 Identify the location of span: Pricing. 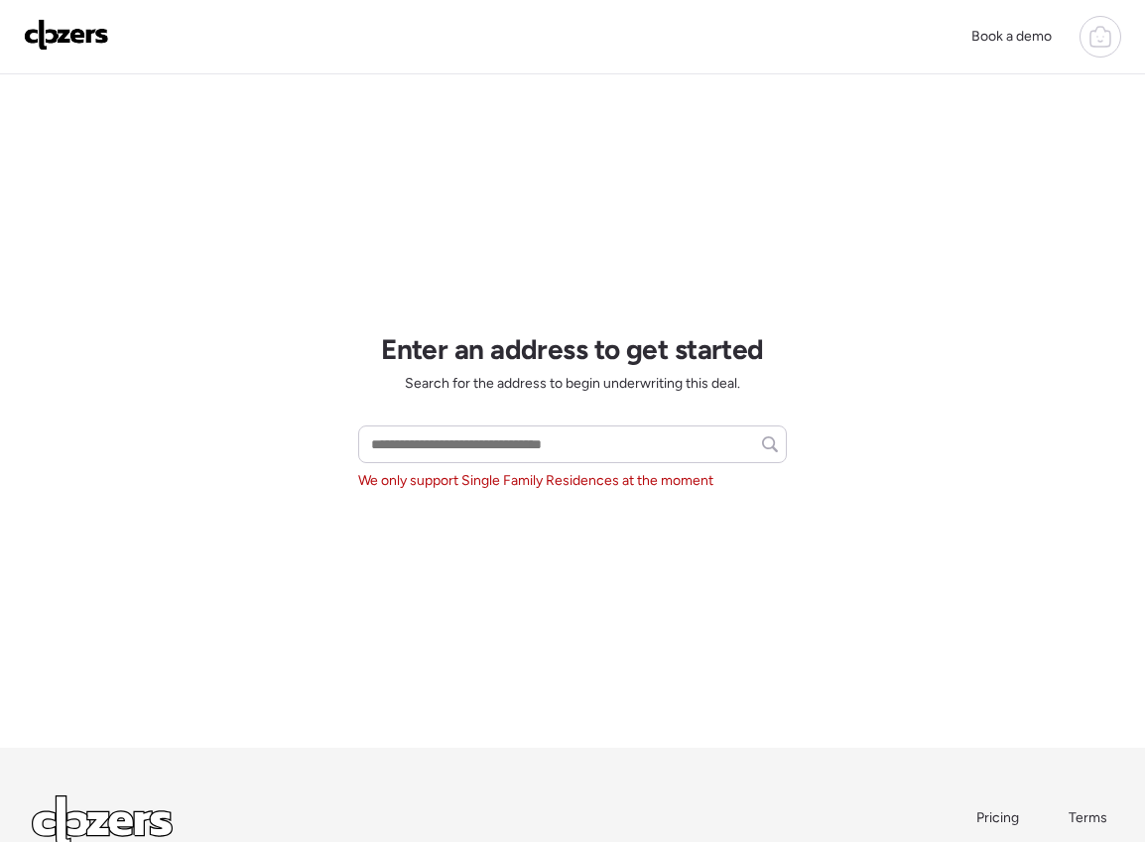
(997, 818).